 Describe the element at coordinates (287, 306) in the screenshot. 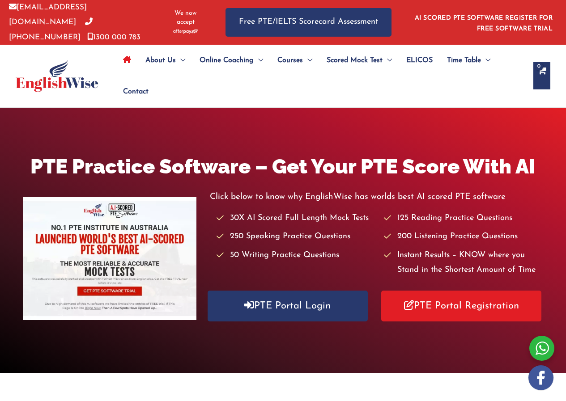

I see `a: PTE Portal Login` at that location.